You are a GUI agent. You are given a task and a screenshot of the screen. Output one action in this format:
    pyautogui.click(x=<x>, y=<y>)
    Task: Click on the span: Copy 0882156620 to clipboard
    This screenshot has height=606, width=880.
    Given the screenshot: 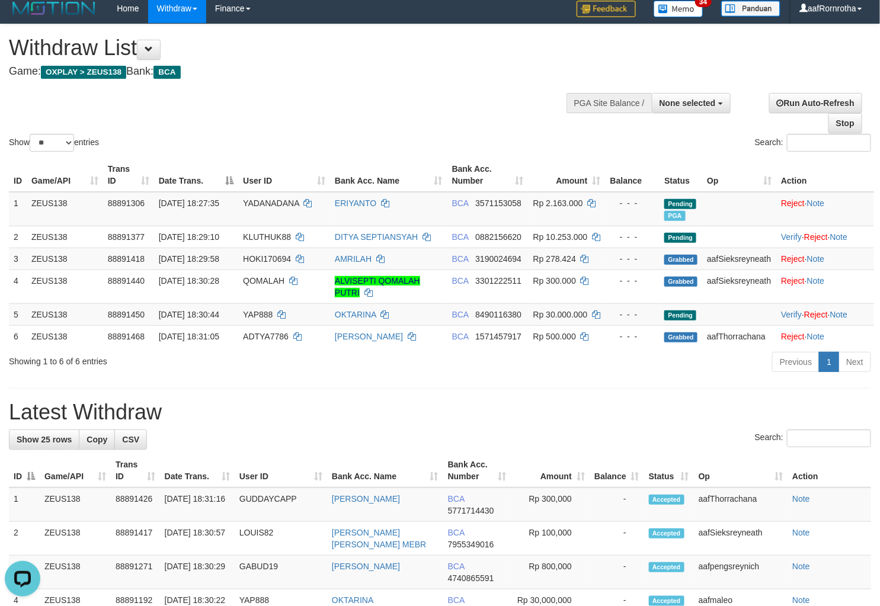 What is the action you would take?
    pyautogui.click(x=498, y=237)
    